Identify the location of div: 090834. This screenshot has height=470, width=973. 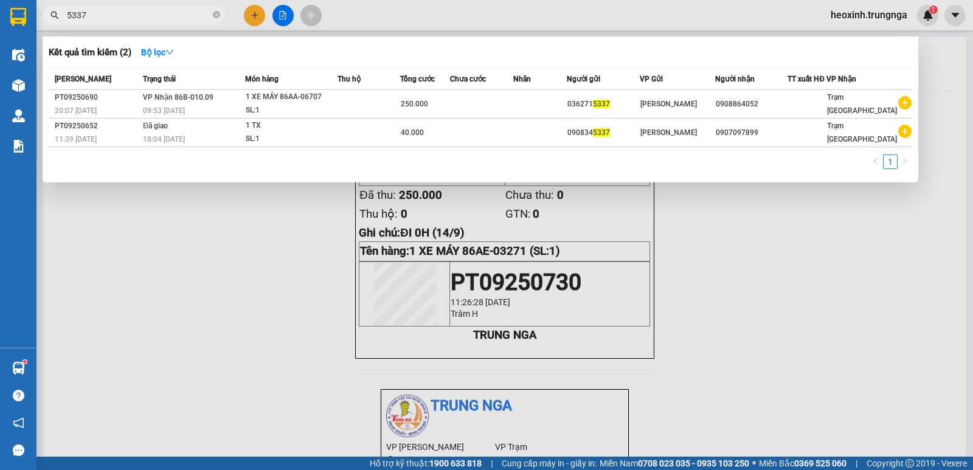
(603, 133).